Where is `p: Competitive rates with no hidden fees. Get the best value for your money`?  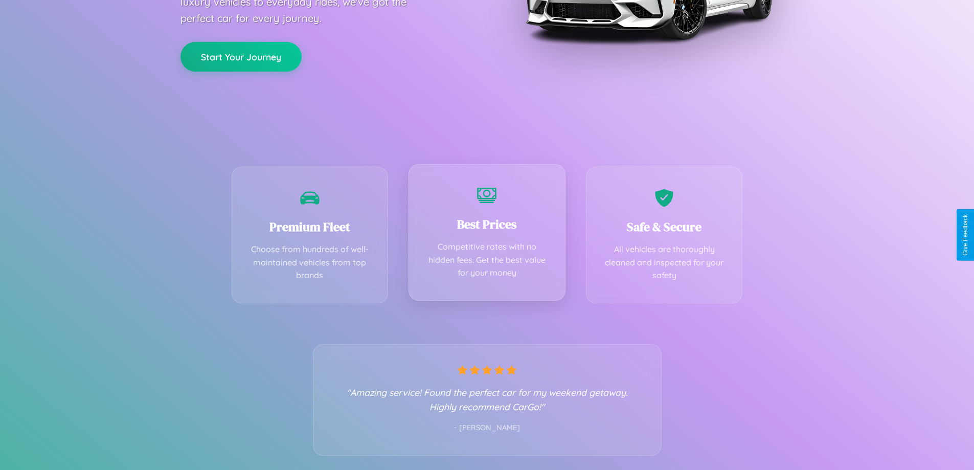
p: Competitive rates with no hidden fees. Get the best value for your money is located at coordinates (487, 260).